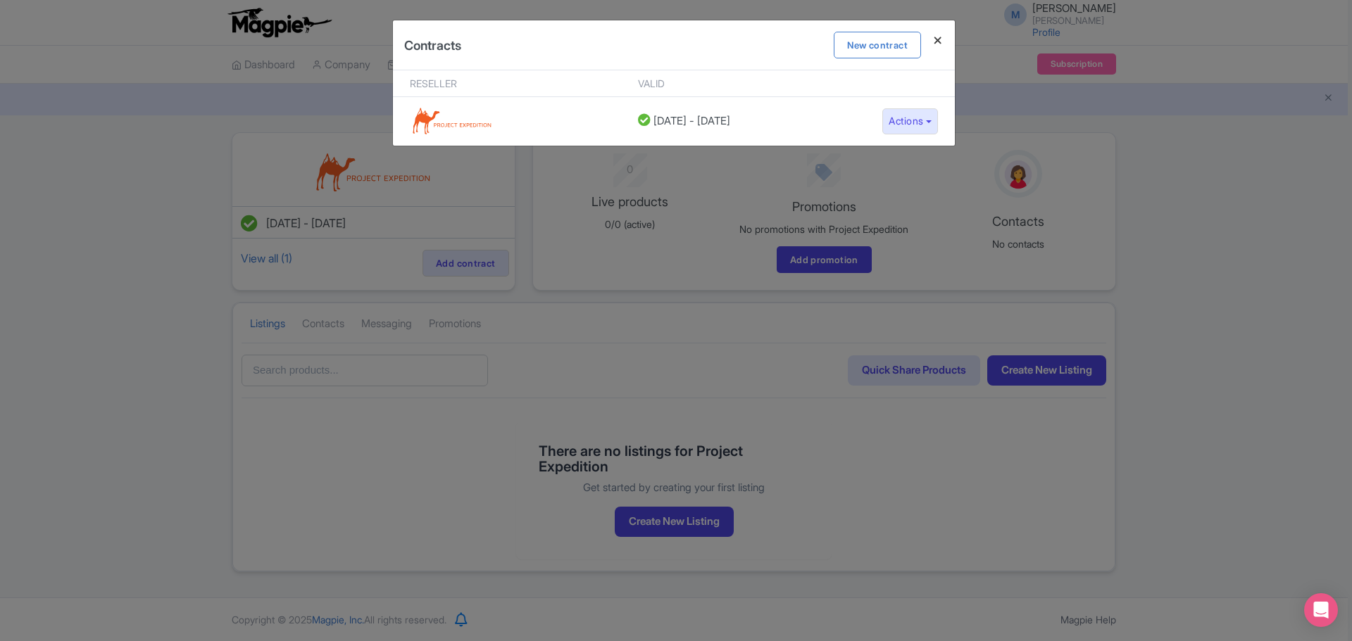 The width and height of the screenshot is (1352, 641). What do you see at coordinates (432, 45) in the screenshot?
I see `h4: Contracts` at bounding box center [432, 45].